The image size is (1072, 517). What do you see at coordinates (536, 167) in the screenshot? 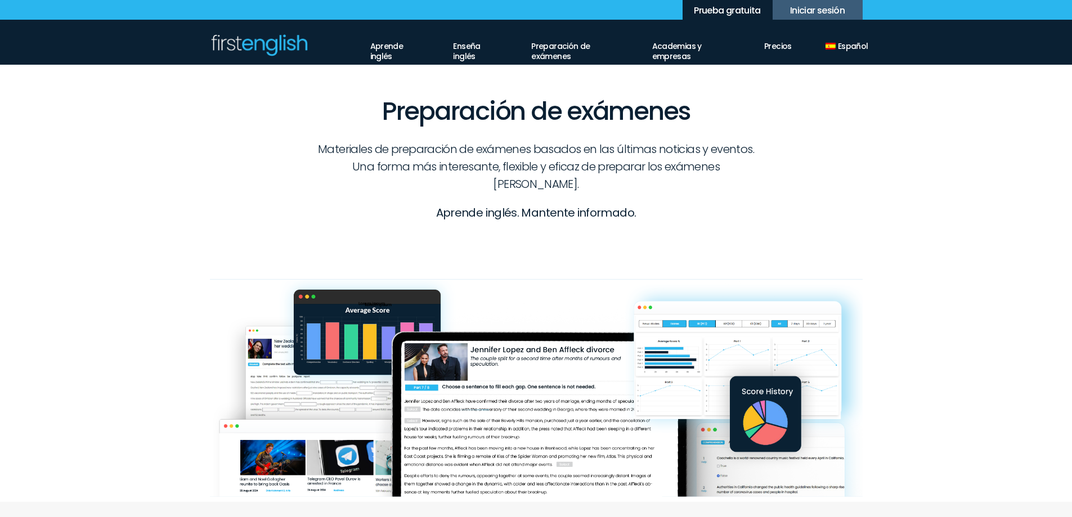
I see `p: Materiales de preparación de exámenes basados en las últimas noticias y eventos. Una forma más in...` at bounding box center [536, 167].